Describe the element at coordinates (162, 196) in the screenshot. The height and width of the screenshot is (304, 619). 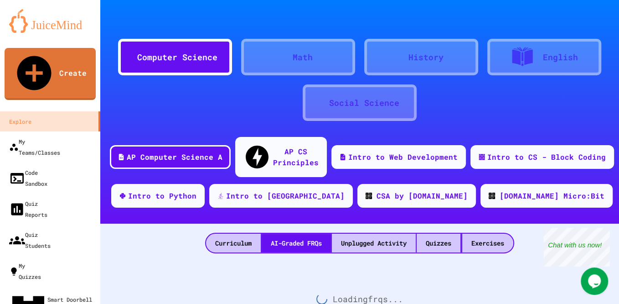
I see `div: Intro to Python` at that location.